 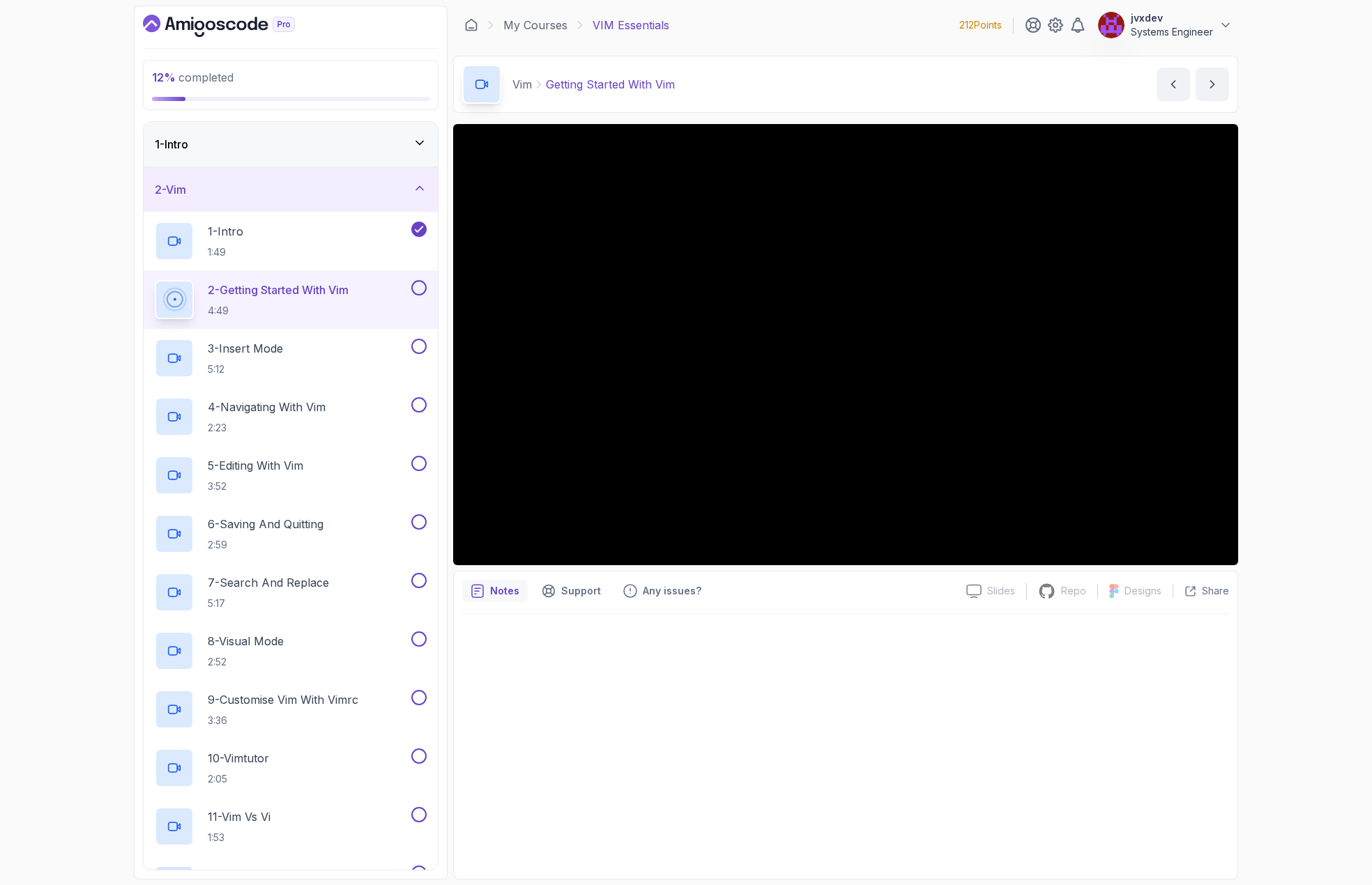 What do you see at coordinates (255, 486) in the screenshot?
I see `p: 3:52` at bounding box center [255, 486].